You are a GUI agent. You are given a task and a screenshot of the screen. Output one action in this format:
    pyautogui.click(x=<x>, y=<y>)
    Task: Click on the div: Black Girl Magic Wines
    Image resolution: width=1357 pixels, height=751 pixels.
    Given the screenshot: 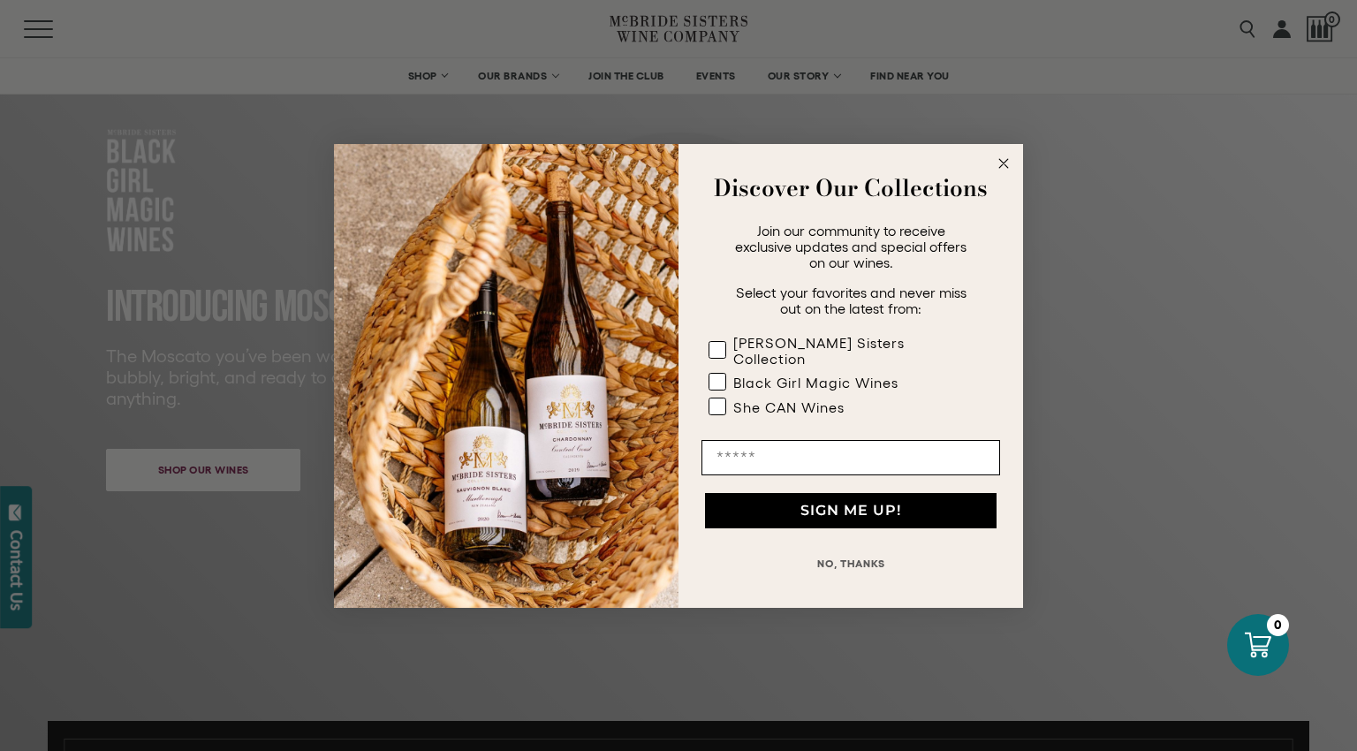 What is the action you would take?
    pyautogui.click(x=815, y=383)
    